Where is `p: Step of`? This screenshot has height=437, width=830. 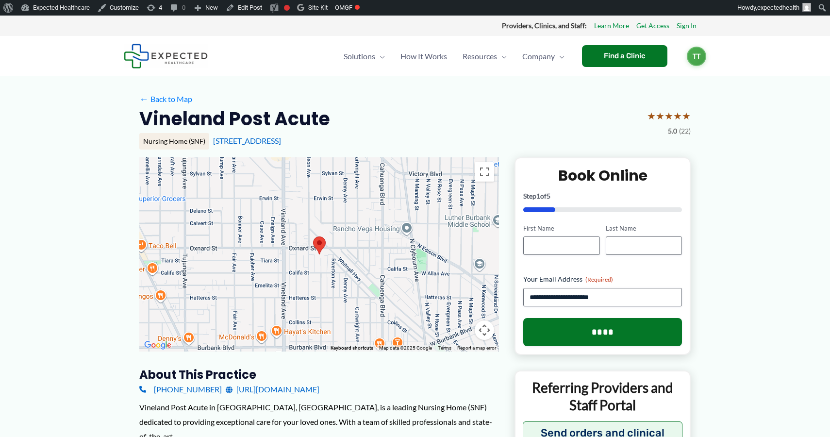 p: Step of is located at coordinates (602, 196).